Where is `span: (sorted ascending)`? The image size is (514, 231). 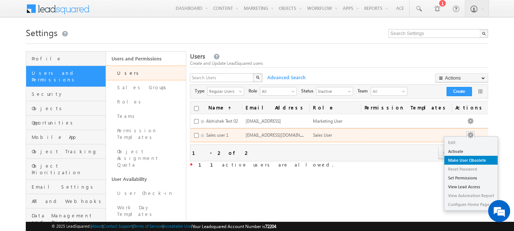 span: (sorted ascending) is located at coordinates (228, 108).